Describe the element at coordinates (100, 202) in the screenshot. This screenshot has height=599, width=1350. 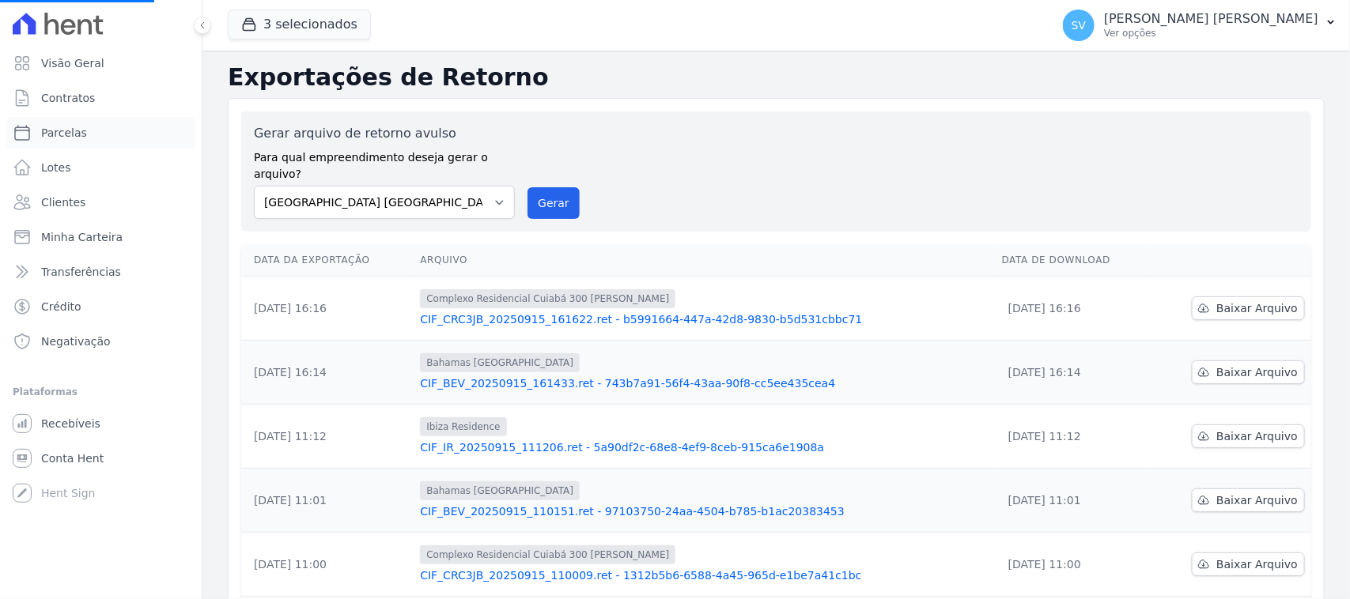
I see `a: Clientes` at that location.